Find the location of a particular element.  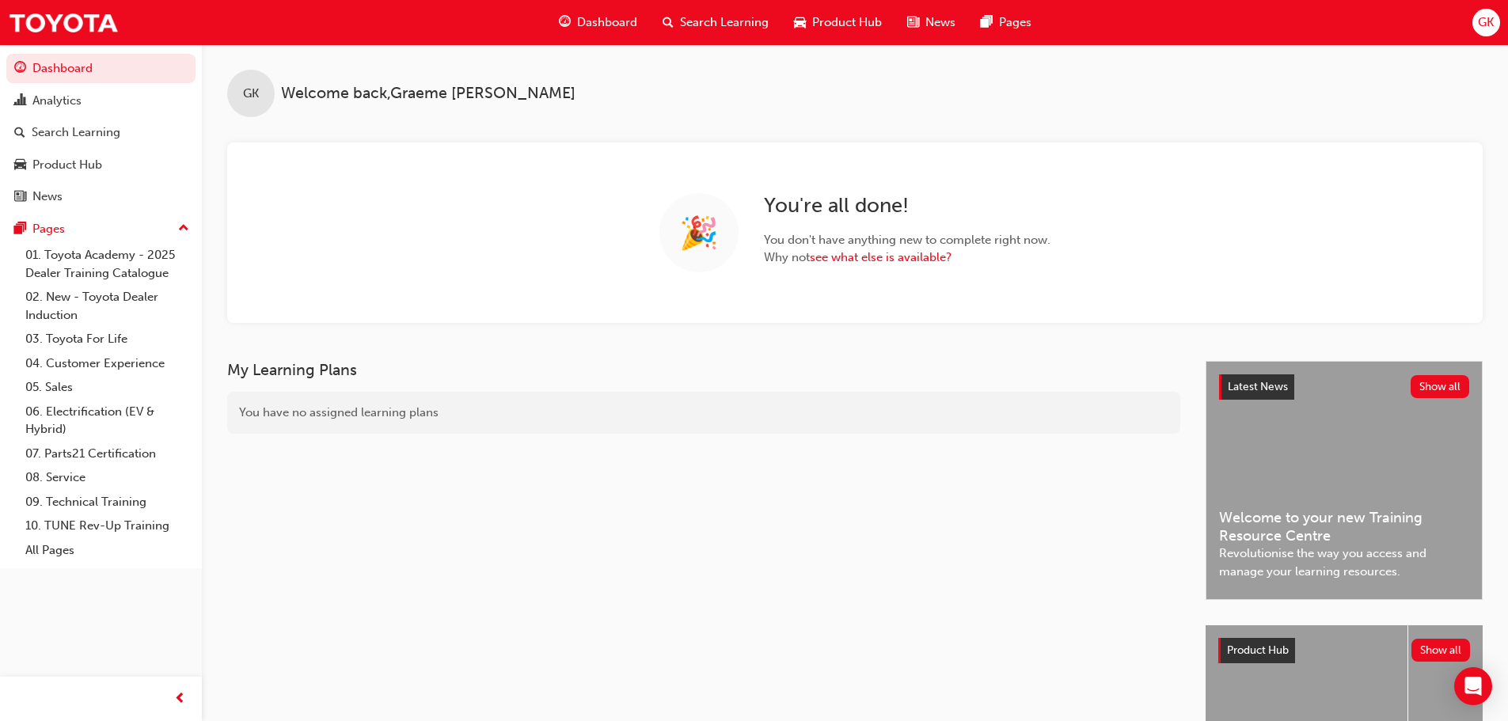

div: Pages is located at coordinates (48, 229).